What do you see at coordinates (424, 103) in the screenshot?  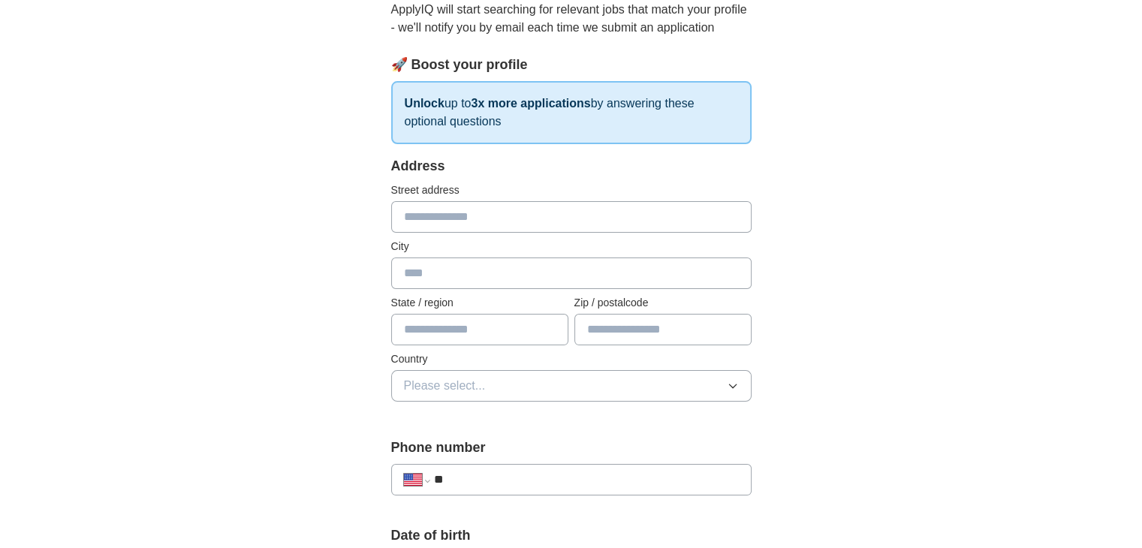 I see `strong: Unlock` at bounding box center [424, 103].